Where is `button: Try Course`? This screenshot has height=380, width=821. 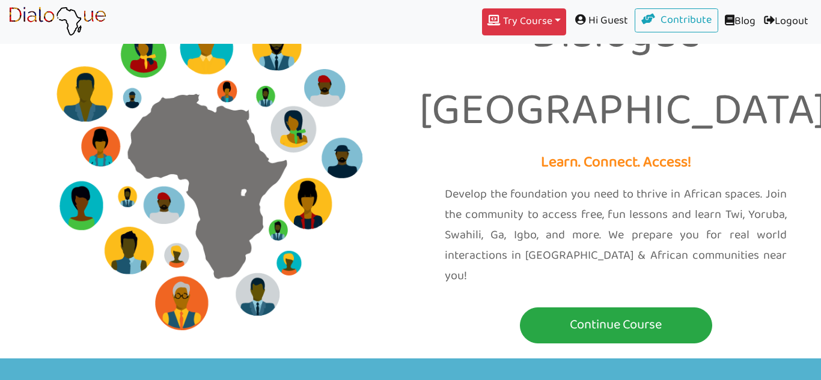 button: Try Course is located at coordinates (524, 22).